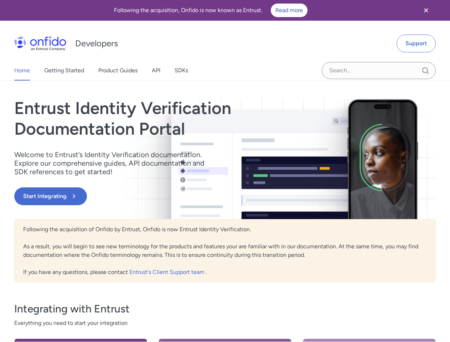 The width and height of the screenshot is (450, 342). I want to click on svg: Close banner, so click(426, 10).